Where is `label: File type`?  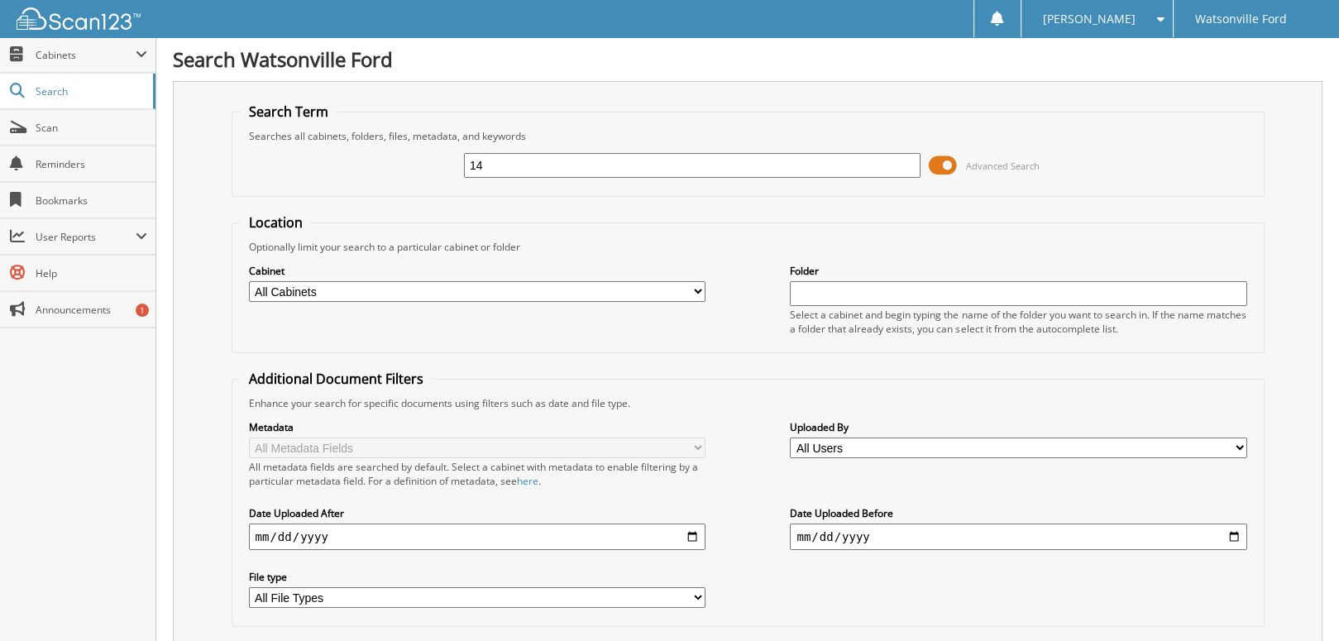 label: File type is located at coordinates (477, 576).